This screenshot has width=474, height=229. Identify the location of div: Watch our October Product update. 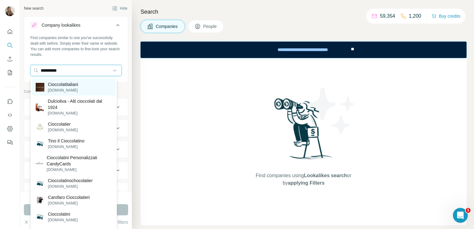
(162, 8).